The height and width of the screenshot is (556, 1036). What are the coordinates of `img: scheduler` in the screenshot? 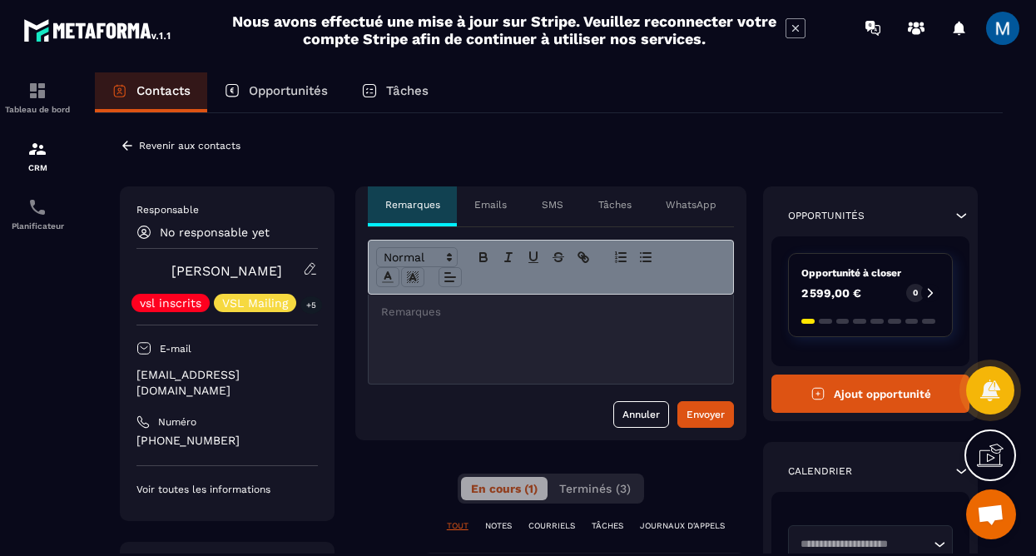 It's located at (37, 207).